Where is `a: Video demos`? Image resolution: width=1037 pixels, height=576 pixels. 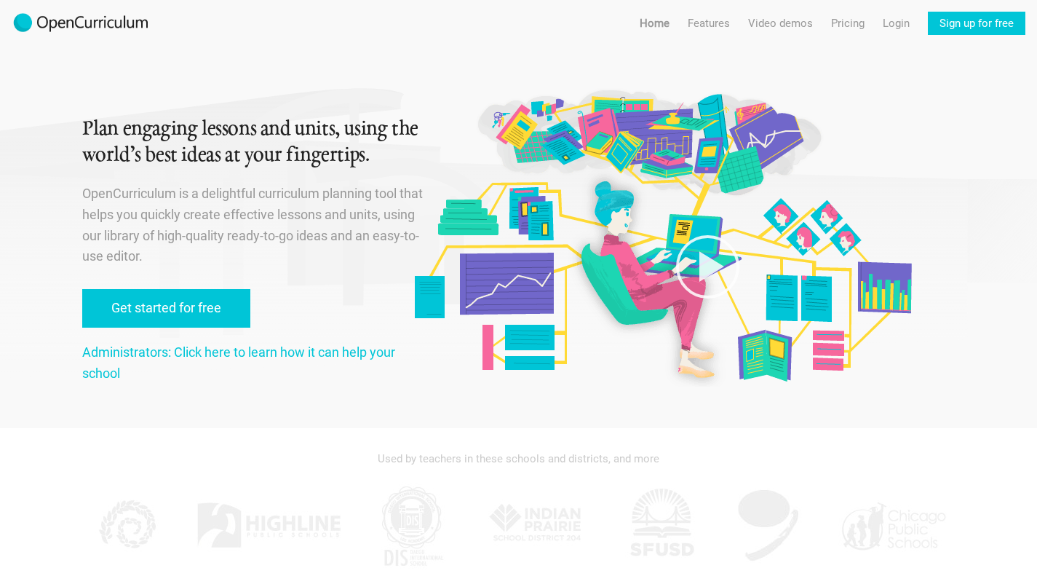
a: Video demos is located at coordinates (780, 23).